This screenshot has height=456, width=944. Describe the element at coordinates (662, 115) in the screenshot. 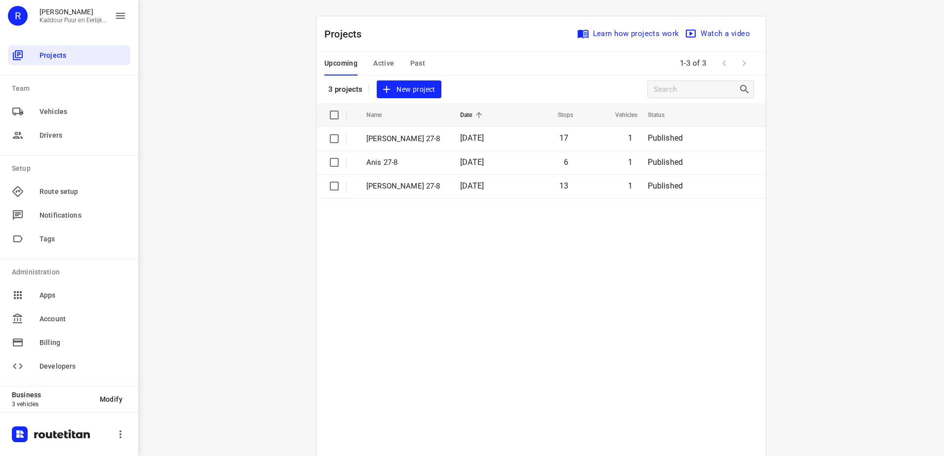

I see `span: Status` at that location.